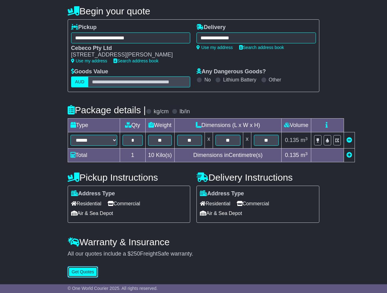  What do you see at coordinates (185, 112) in the screenshot?
I see `label: lb/in` at bounding box center [185, 112].